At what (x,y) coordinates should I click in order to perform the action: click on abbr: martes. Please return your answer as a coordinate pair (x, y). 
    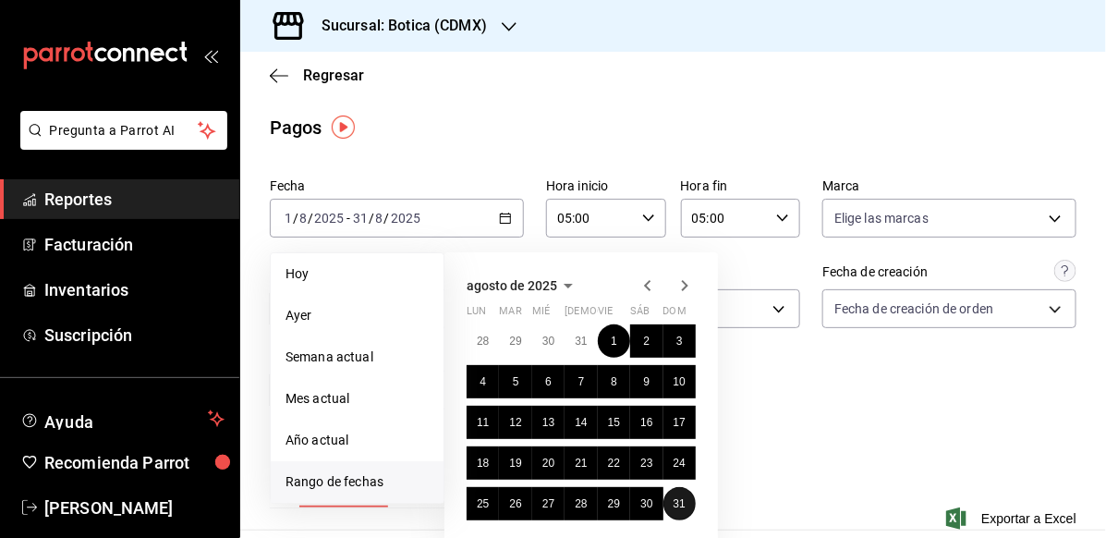
    Looking at the image, I should click on (510, 314).